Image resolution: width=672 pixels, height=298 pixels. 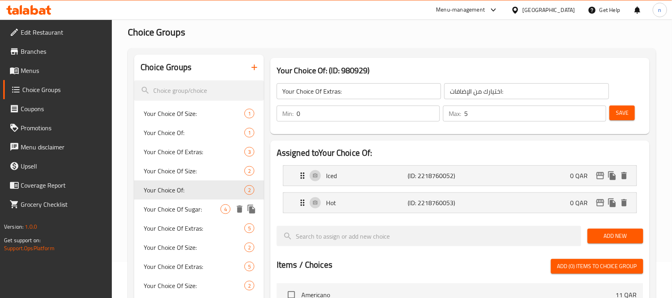 I want to click on div: Your Choice Of:2, so click(x=199, y=190).